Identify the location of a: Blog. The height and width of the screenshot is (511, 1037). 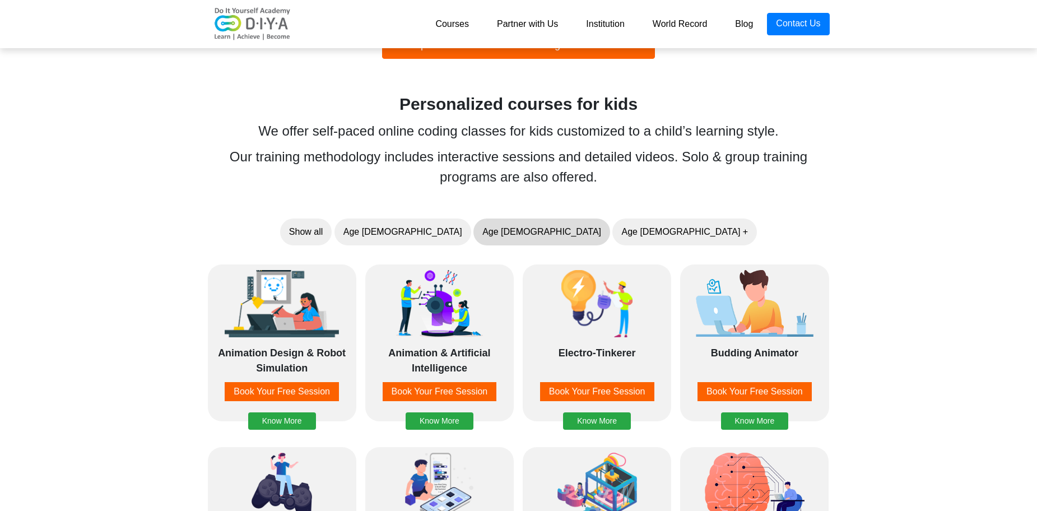
(744, 24).